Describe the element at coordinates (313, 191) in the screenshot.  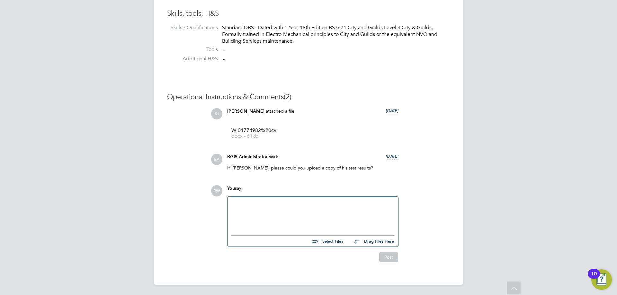
I see `div: say:` at that location.